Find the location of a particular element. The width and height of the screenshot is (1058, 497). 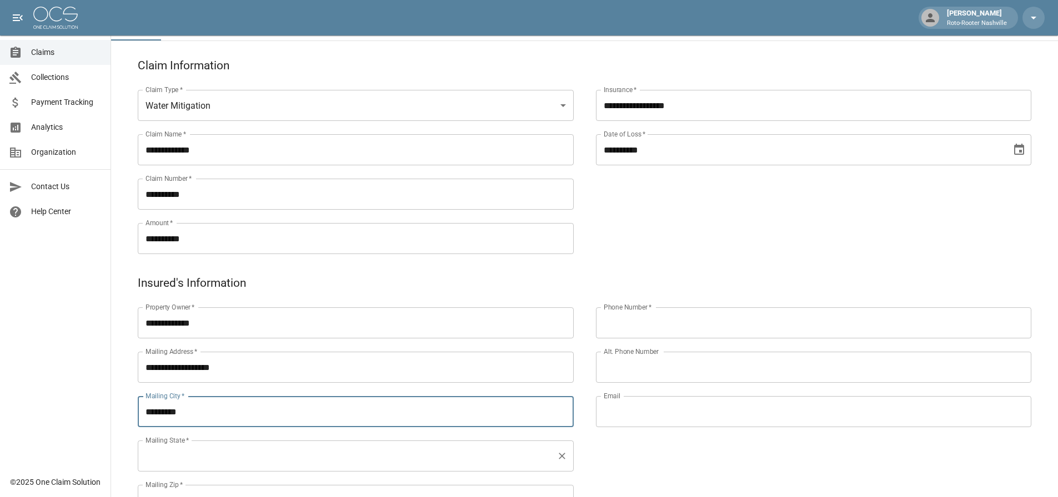

span: Payment Tracking is located at coordinates (66, 102).